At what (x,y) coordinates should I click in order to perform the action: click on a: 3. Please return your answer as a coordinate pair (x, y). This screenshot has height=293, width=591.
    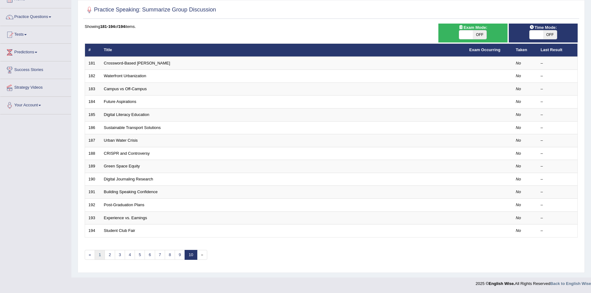
    Looking at the image, I should click on (120, 255).